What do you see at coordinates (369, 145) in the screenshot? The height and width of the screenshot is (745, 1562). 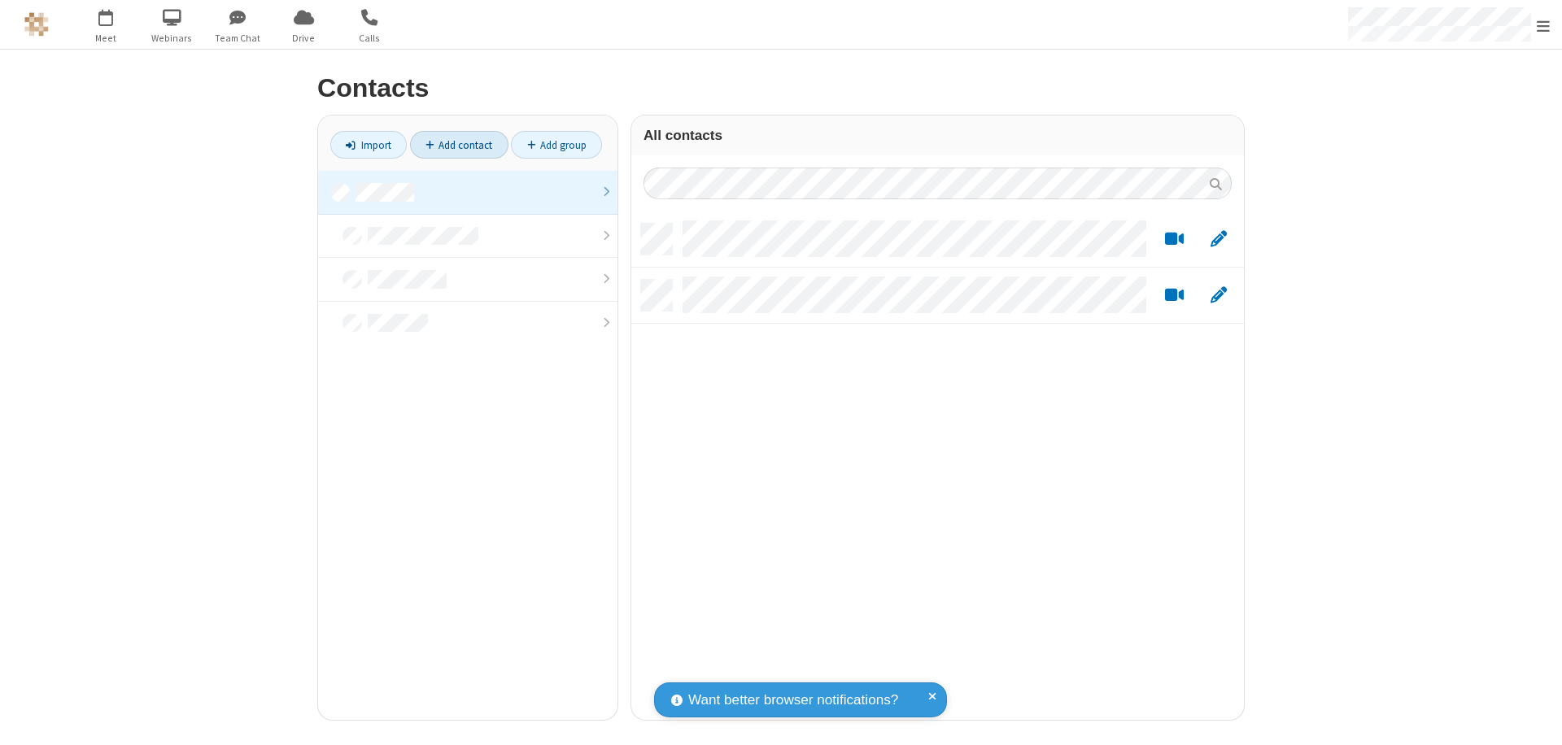 I see `a: Import` at bounding box center [369, 145].